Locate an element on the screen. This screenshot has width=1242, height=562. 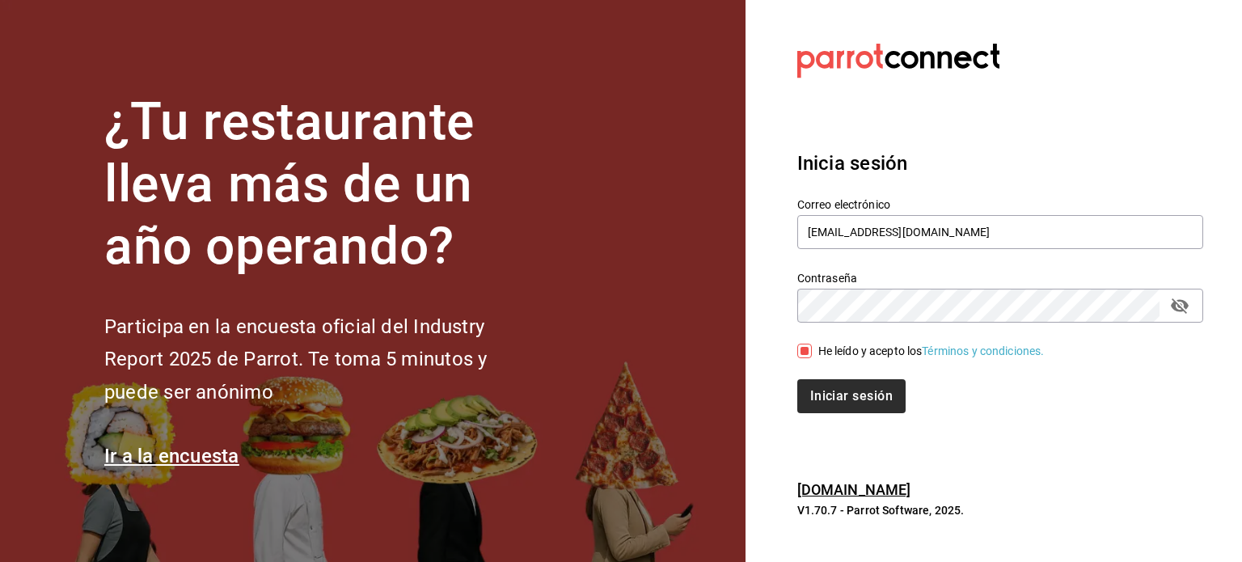
input: Ingresa tu correo electrónico is located at coordinates (1000, 232).